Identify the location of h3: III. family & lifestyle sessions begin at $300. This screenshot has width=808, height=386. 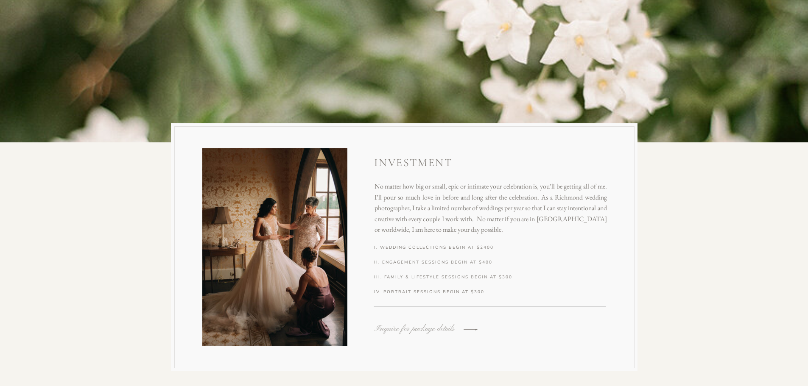
(446, 278).